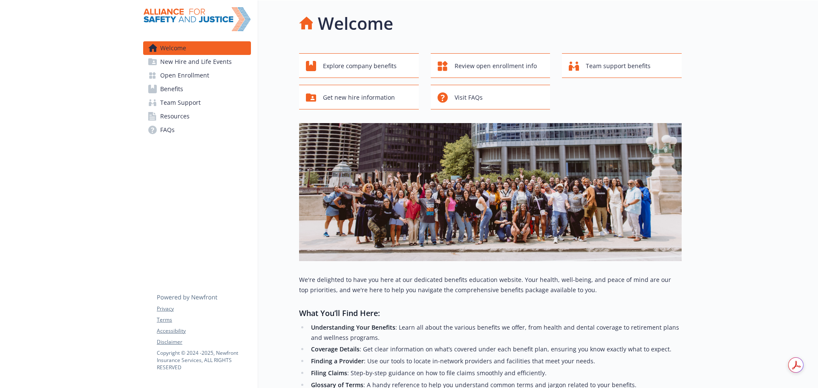 The image size is (818, 388). I want to click on button: Get new hire information, so click(359, 97).